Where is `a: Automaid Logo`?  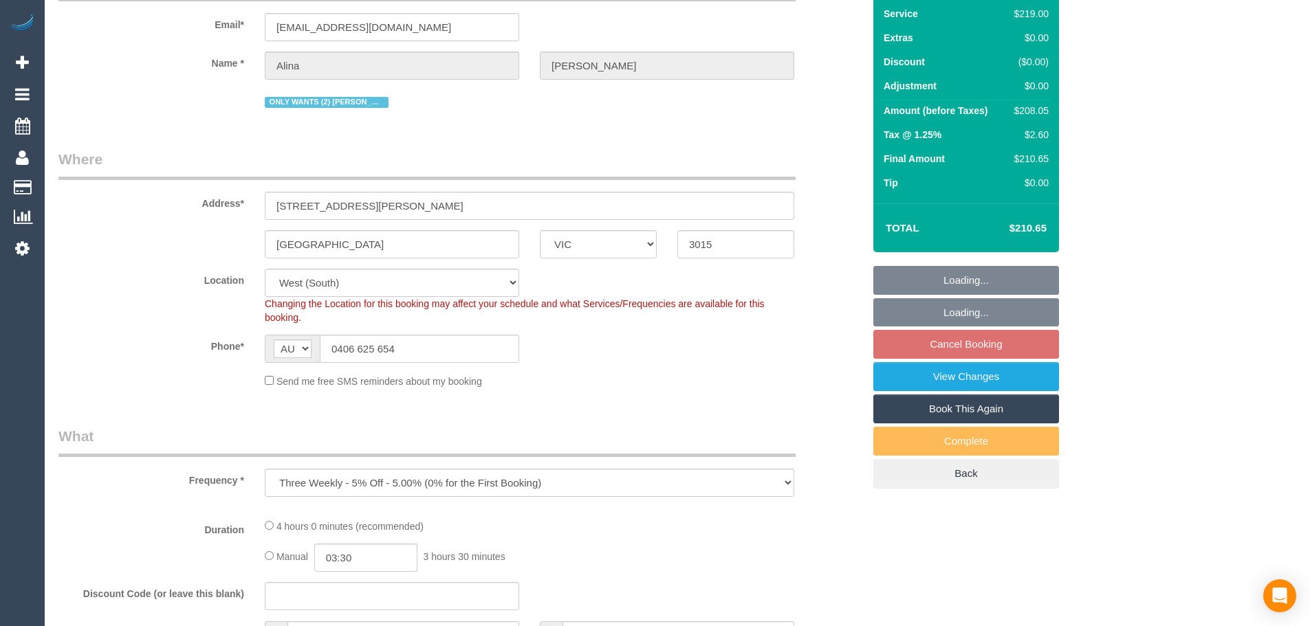
a: Automaid Logo is located at coordinates (22, 23).